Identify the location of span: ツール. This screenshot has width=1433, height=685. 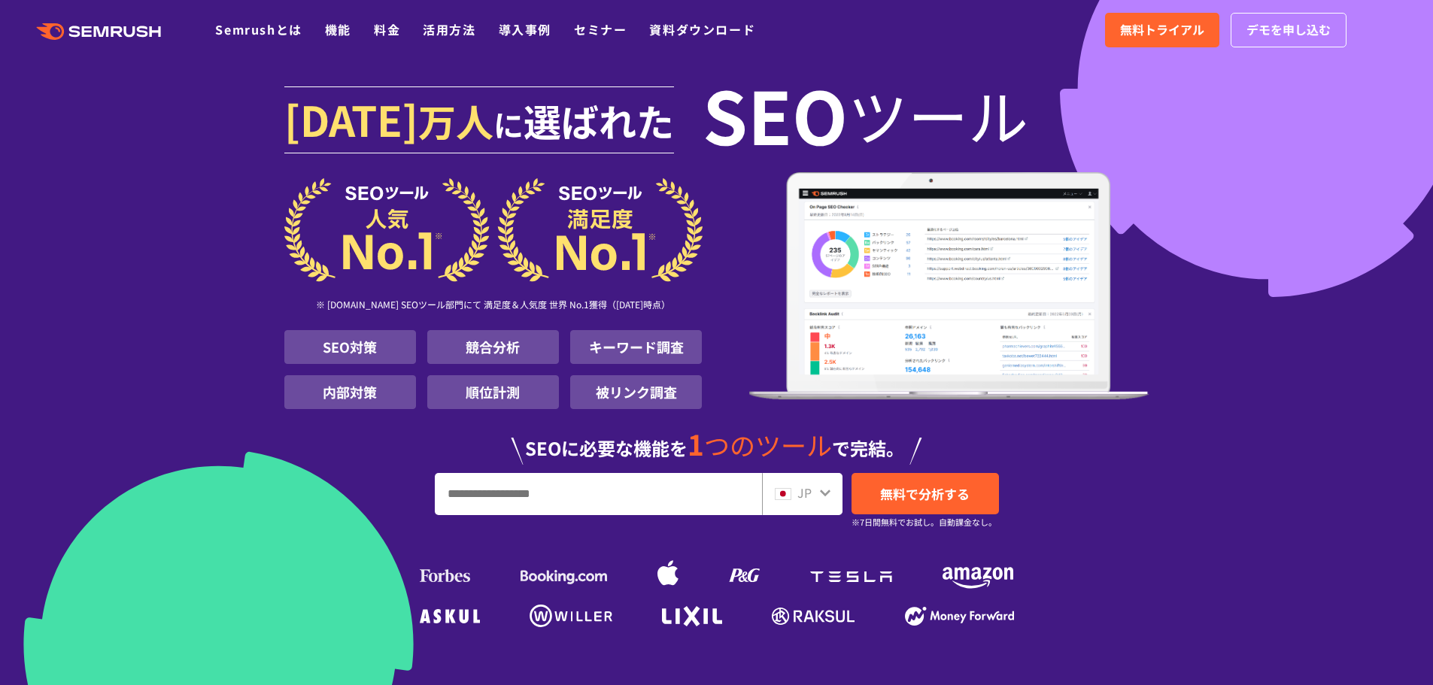
(938, 114).